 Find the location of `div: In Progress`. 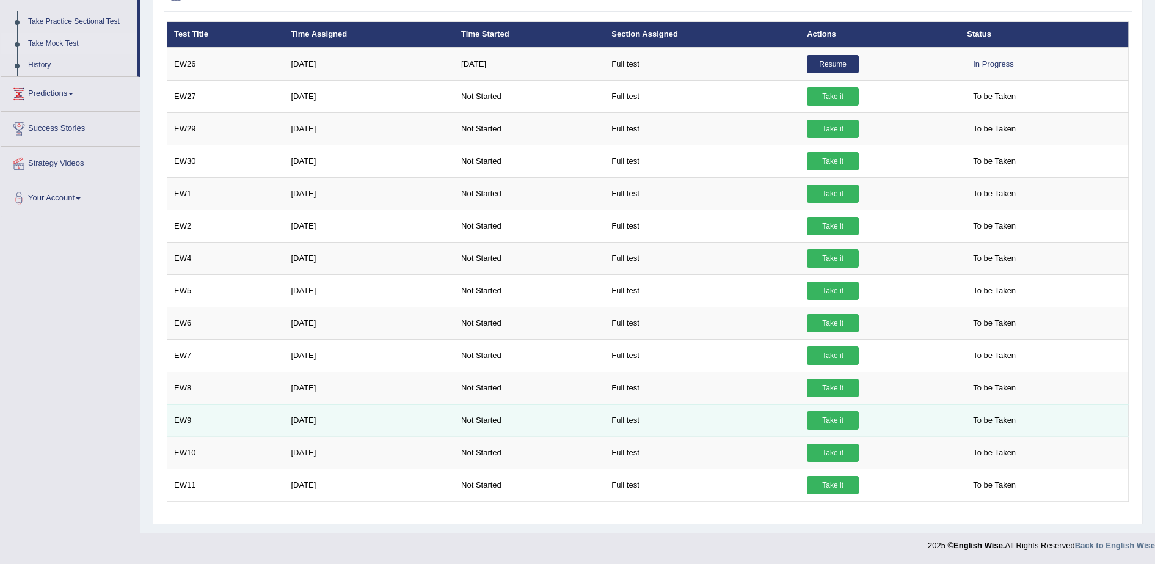

div: In Progress is located at coordinates (993, 64).